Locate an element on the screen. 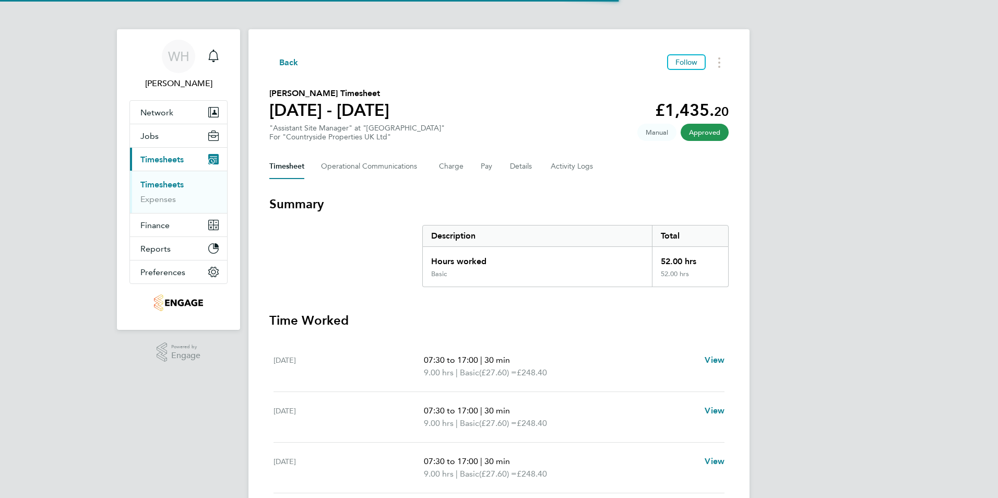 The width and height of the screenshot is (998, 498). button: Timesheets Menu is located at coordinates (720, 62).